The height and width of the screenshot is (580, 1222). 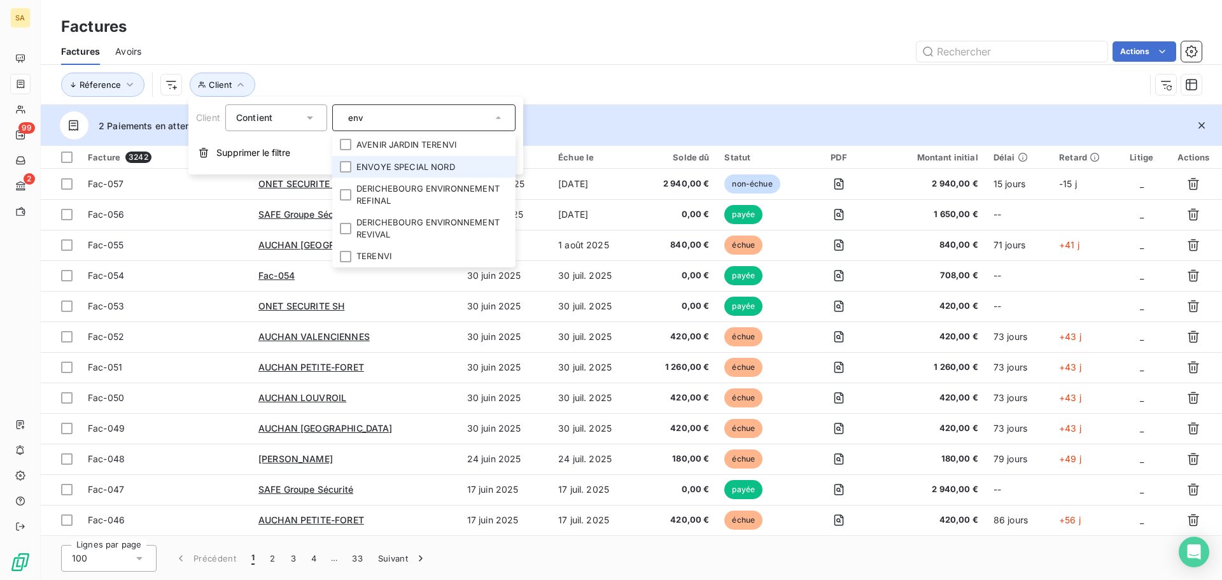 What do you see at coordinates (106, 336) in the screenshot?
I see `span: Fac-052` at bounding box center [106, 336].